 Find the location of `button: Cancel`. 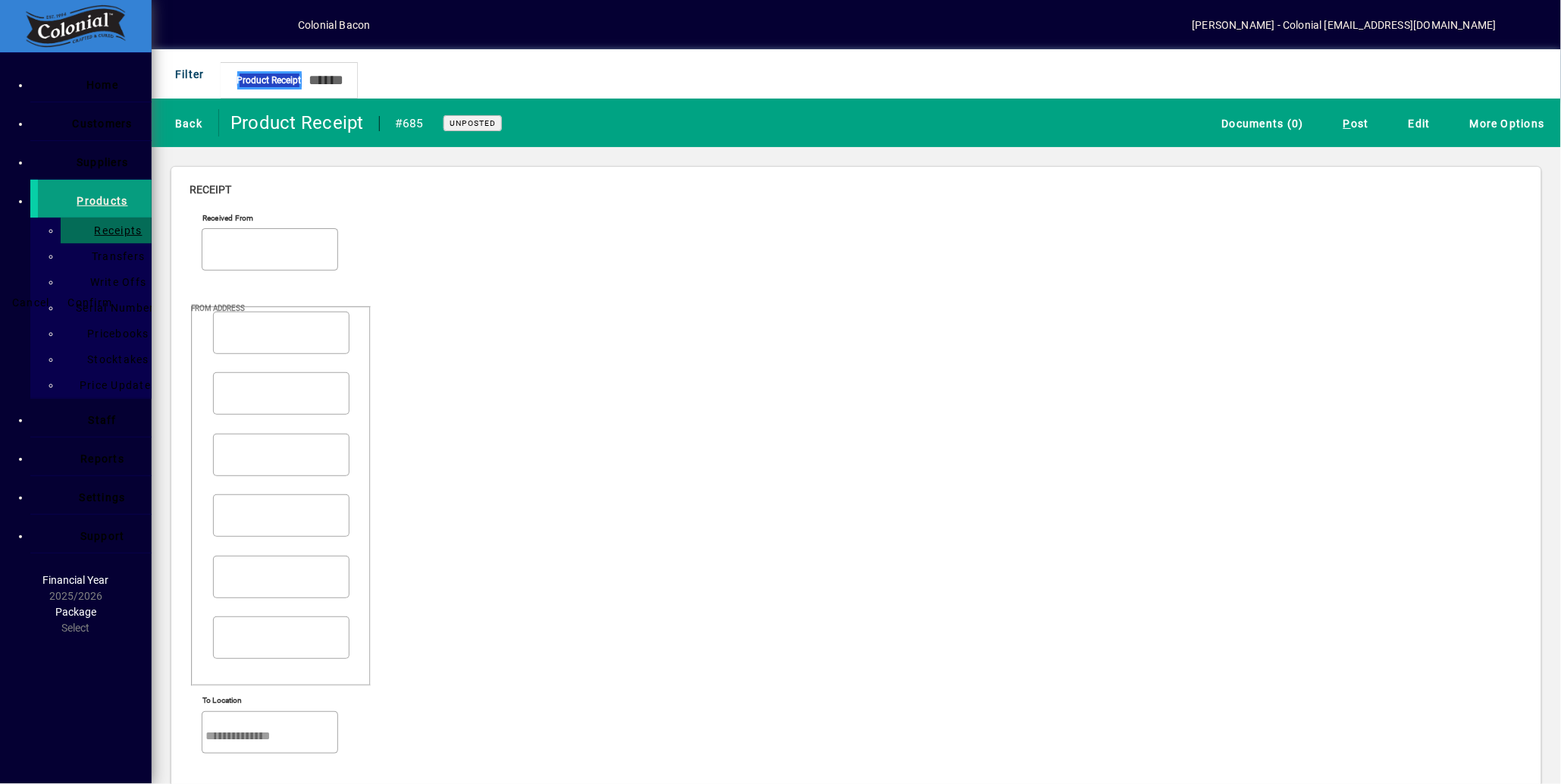

button: Cancel is located at coordinates (31, 303).